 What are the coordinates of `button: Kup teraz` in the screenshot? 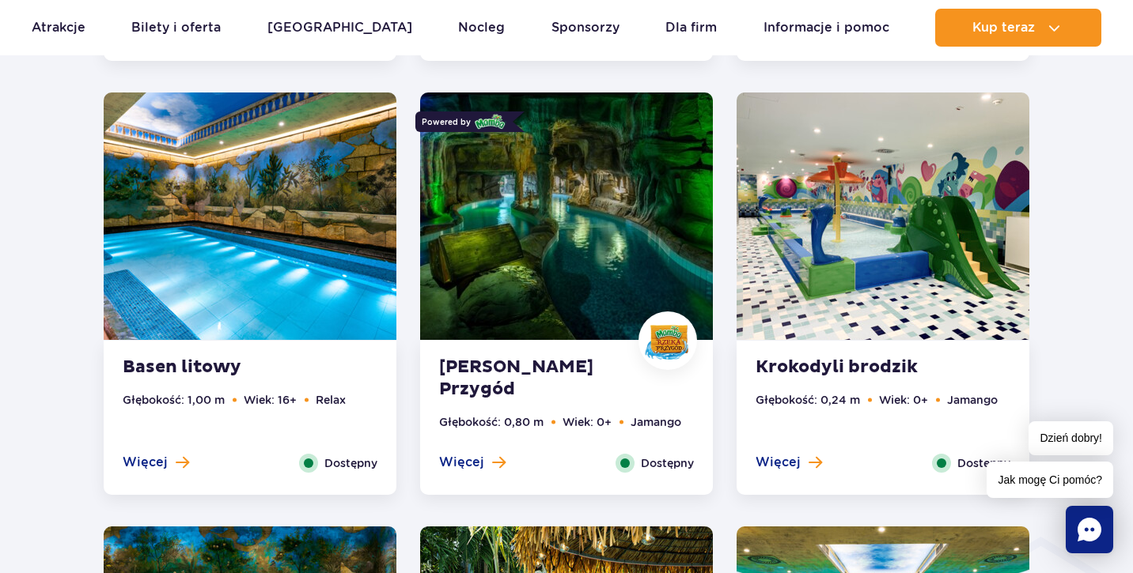 It's located at (1018, 28).